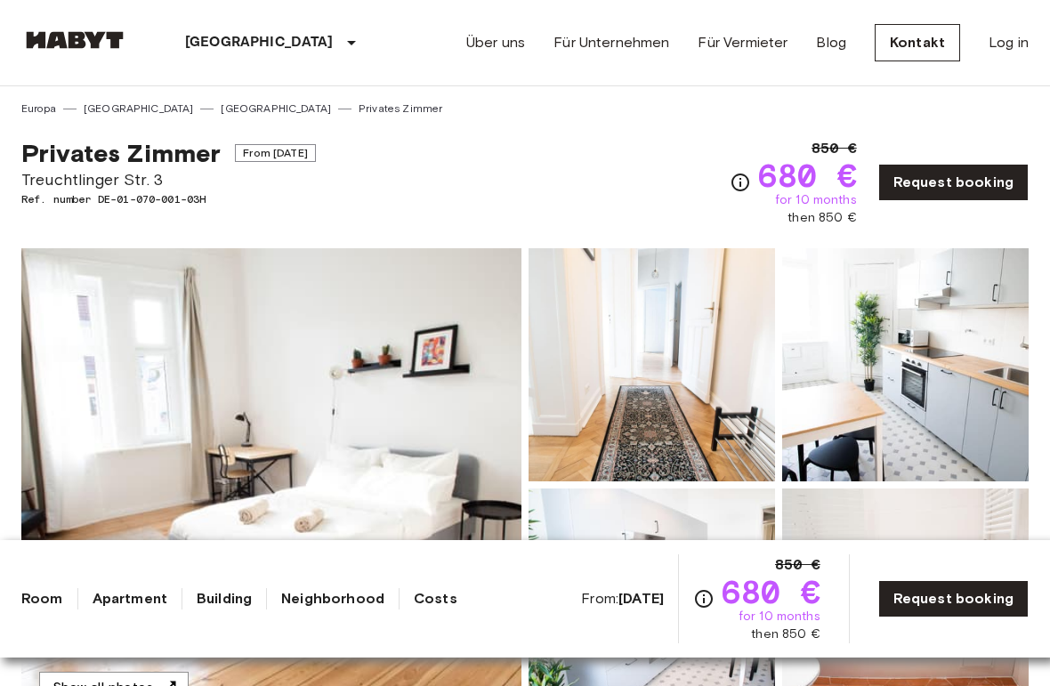 This screenshot has height=686, width=1050. What do you see at coordinates (121, 153) in the screenshot?
I see `span: Privates Zimmer` at bounding box center [121, 153].